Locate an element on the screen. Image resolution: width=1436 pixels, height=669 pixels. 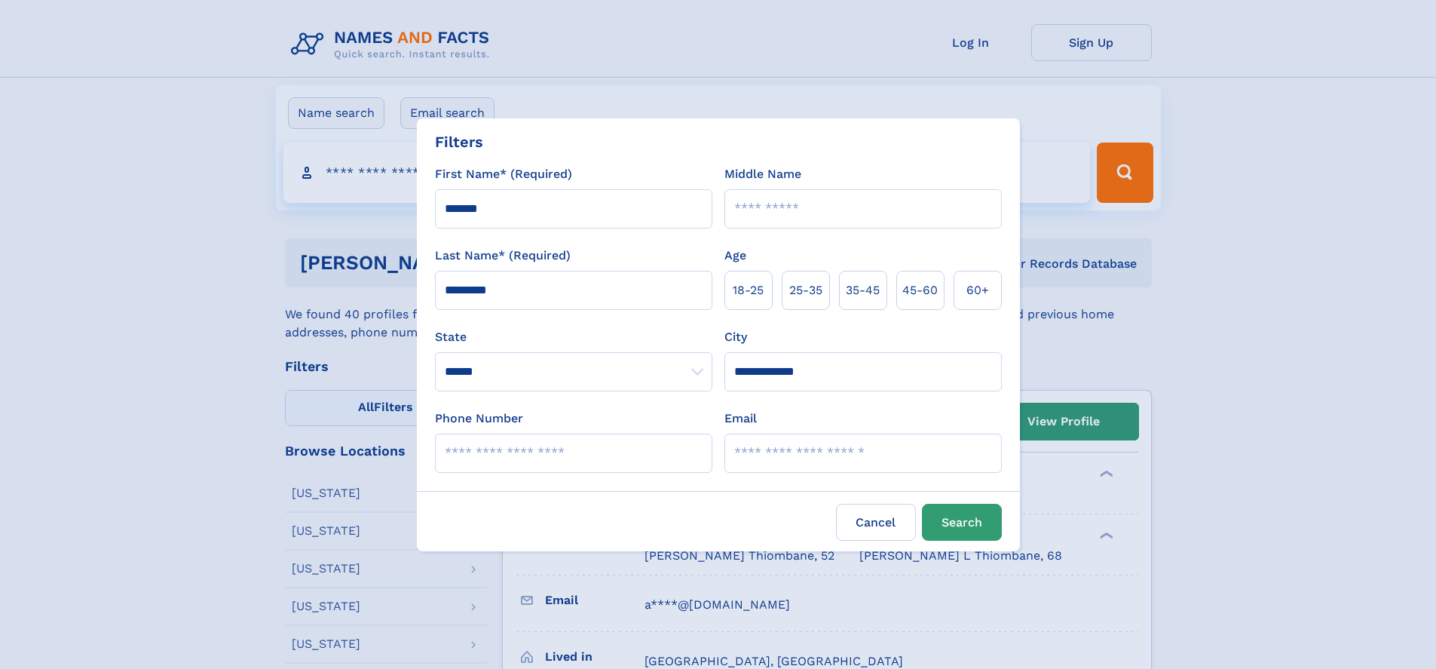
label: Middle Name is located at coordinates (763, 174).